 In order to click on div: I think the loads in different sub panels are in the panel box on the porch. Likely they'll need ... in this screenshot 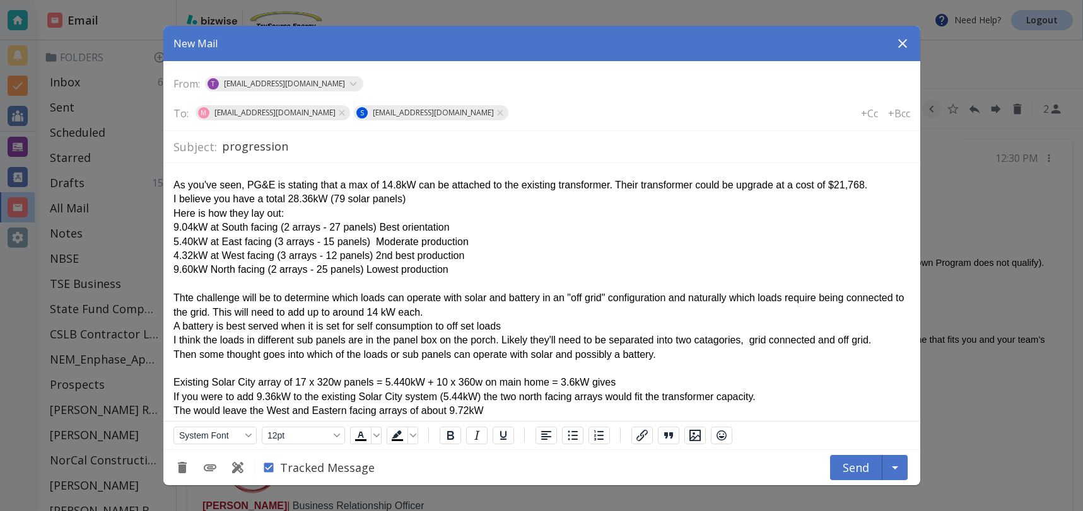, I will do `click(378, 177)`.